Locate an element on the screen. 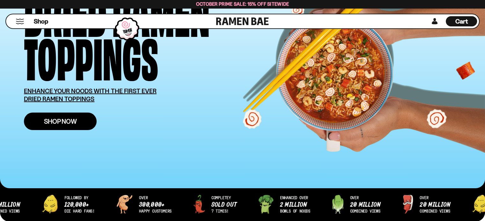 The height and width of the screenshot is (221, 485). button: Mobile Menu Trigger is located at coordinates (20, 21).